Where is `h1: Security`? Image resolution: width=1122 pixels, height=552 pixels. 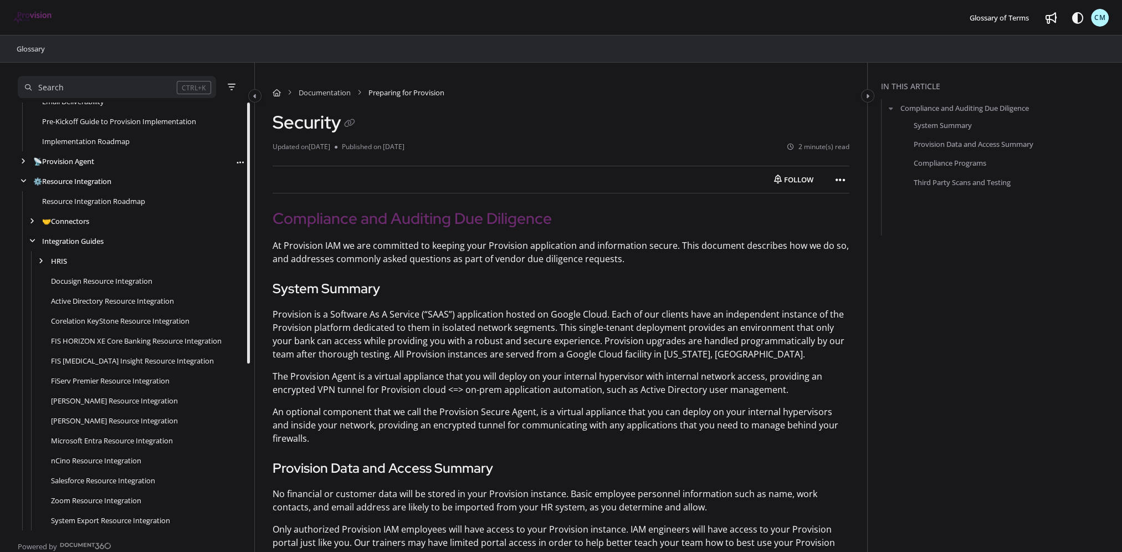
h1: Security is located at coordinates (315, 122).